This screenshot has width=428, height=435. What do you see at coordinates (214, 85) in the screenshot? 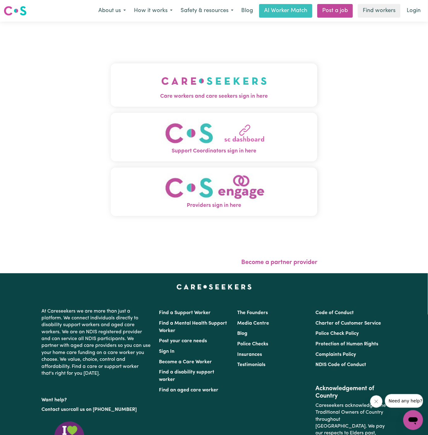
I see `button: Care workers and care seekers sign in here` at bounding box center [214, 85].